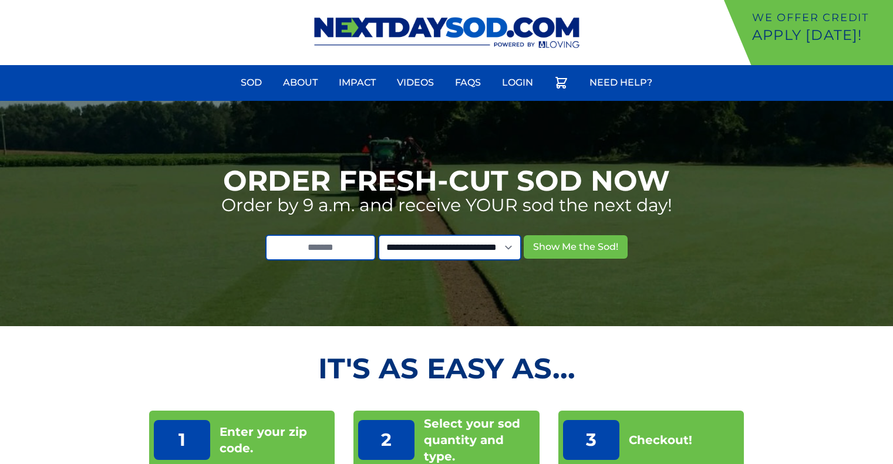  Describe the element at coordinates (621, 83) in the screenshot. I see `a: Need Help?` at that location.